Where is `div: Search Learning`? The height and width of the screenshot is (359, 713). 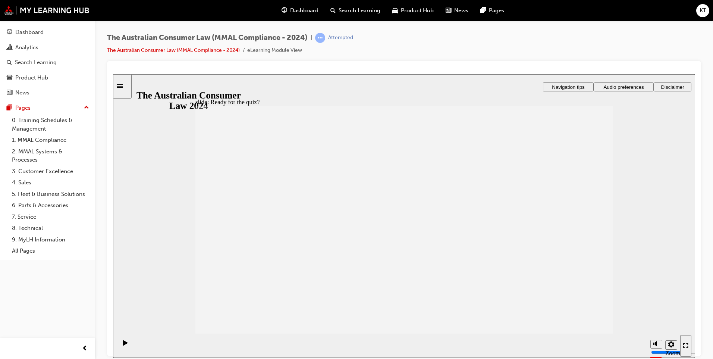
div: Search Learning is located at coordinates (36, 62).